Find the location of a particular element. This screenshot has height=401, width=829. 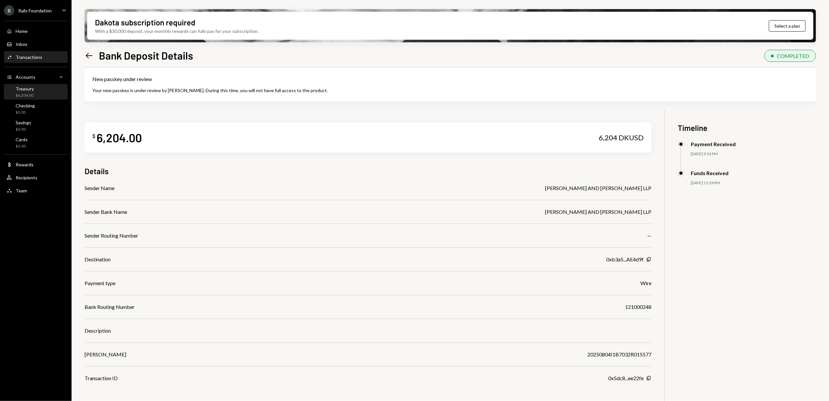

a: Team is located at coordinates (36, 190).